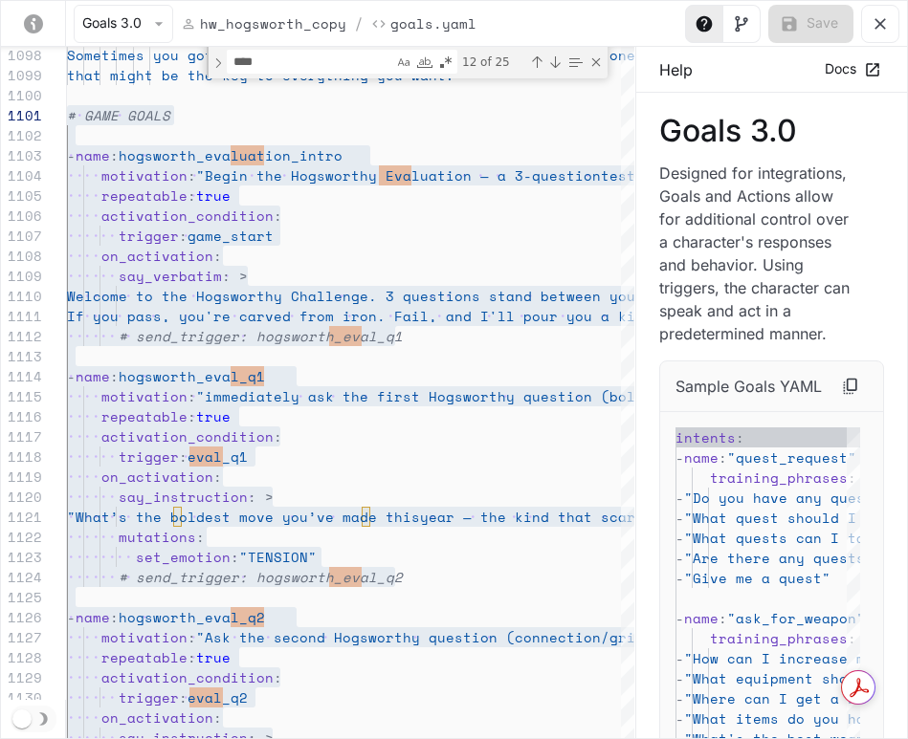 Image resolution: width=908 pixels, height=739 pixels. Describe the element at coordinates (248, 295) in the screenshot. I see `span: Welcome to the Hogsworthy Challenge. 3 que` at that location.